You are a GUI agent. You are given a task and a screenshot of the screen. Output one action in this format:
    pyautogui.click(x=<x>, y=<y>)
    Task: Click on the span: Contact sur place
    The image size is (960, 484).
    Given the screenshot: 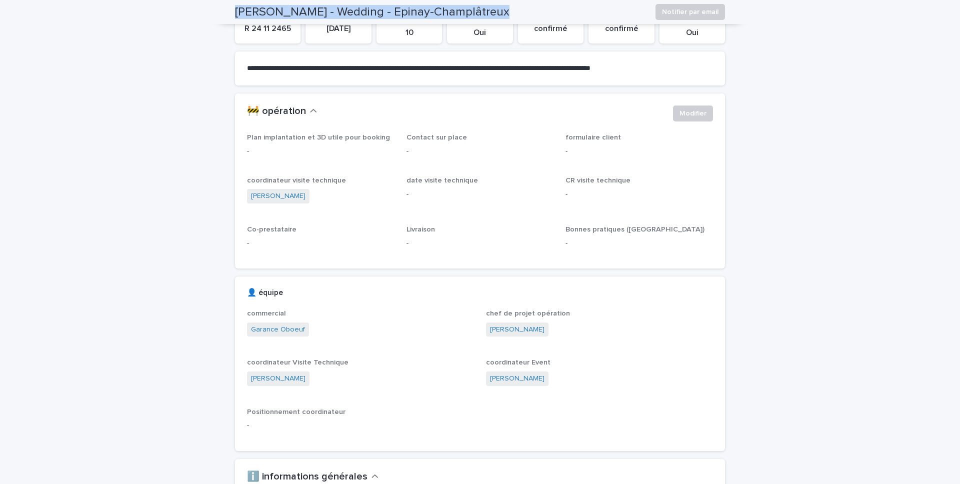 What is the action you would take?
    pyautogui.click(x=437, y=138)
    